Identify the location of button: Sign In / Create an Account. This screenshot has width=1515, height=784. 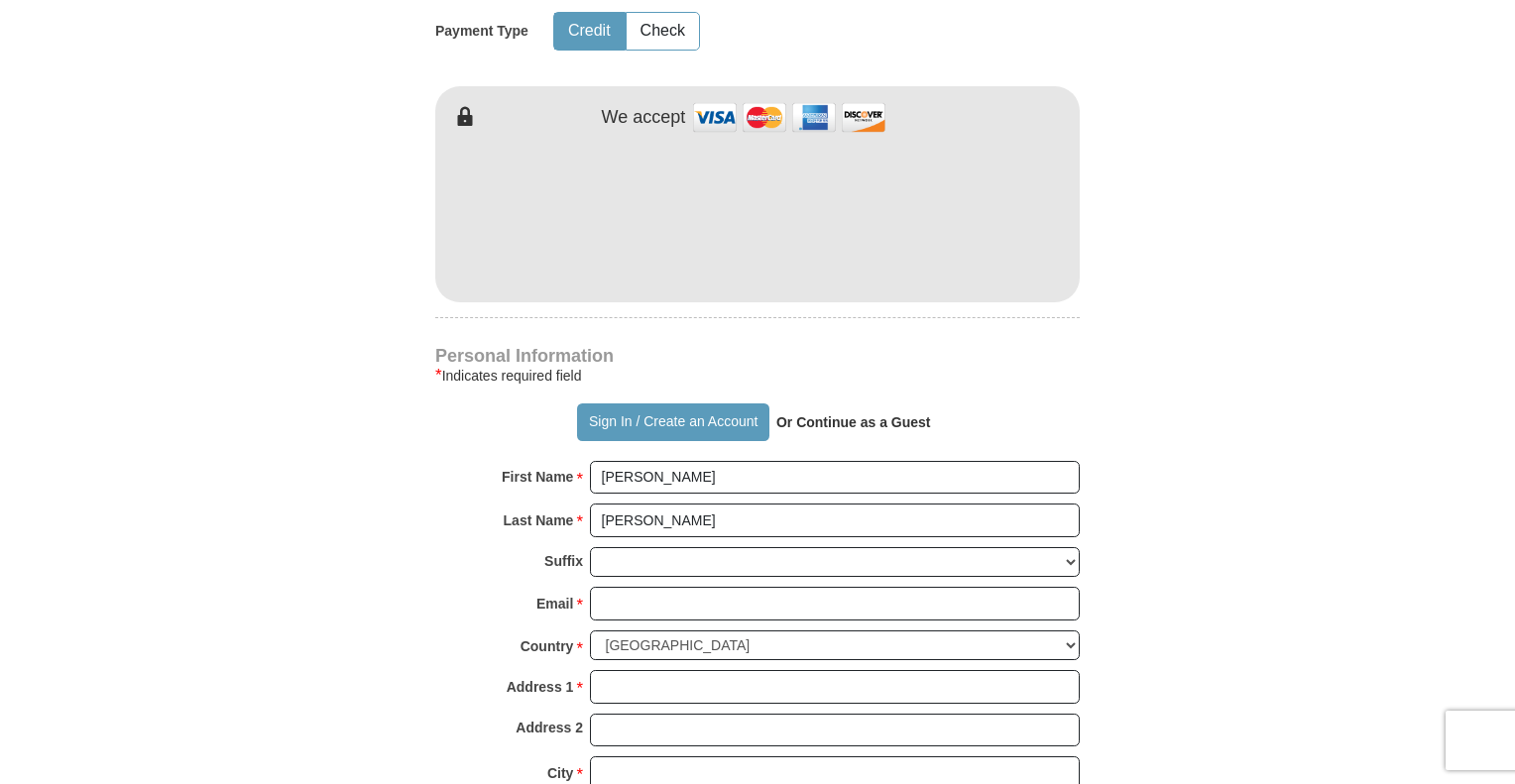
(672, 422).